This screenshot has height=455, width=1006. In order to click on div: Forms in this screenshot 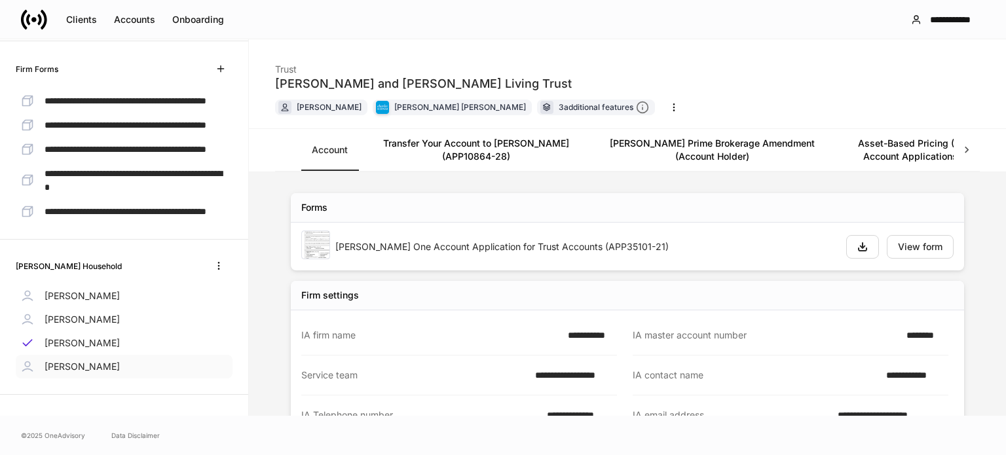, I will do `click(315, 208)`.